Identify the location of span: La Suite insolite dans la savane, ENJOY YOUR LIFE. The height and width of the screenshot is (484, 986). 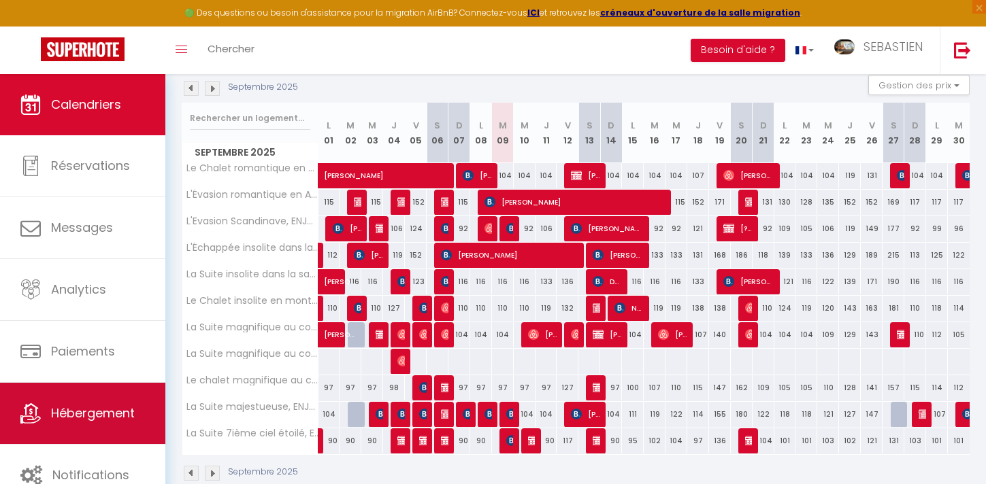
(252, 274).